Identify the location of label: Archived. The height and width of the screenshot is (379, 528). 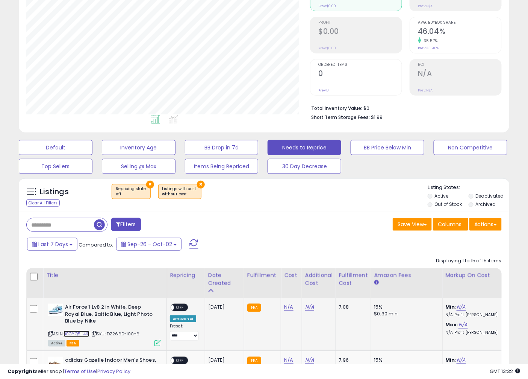
(486, 204).